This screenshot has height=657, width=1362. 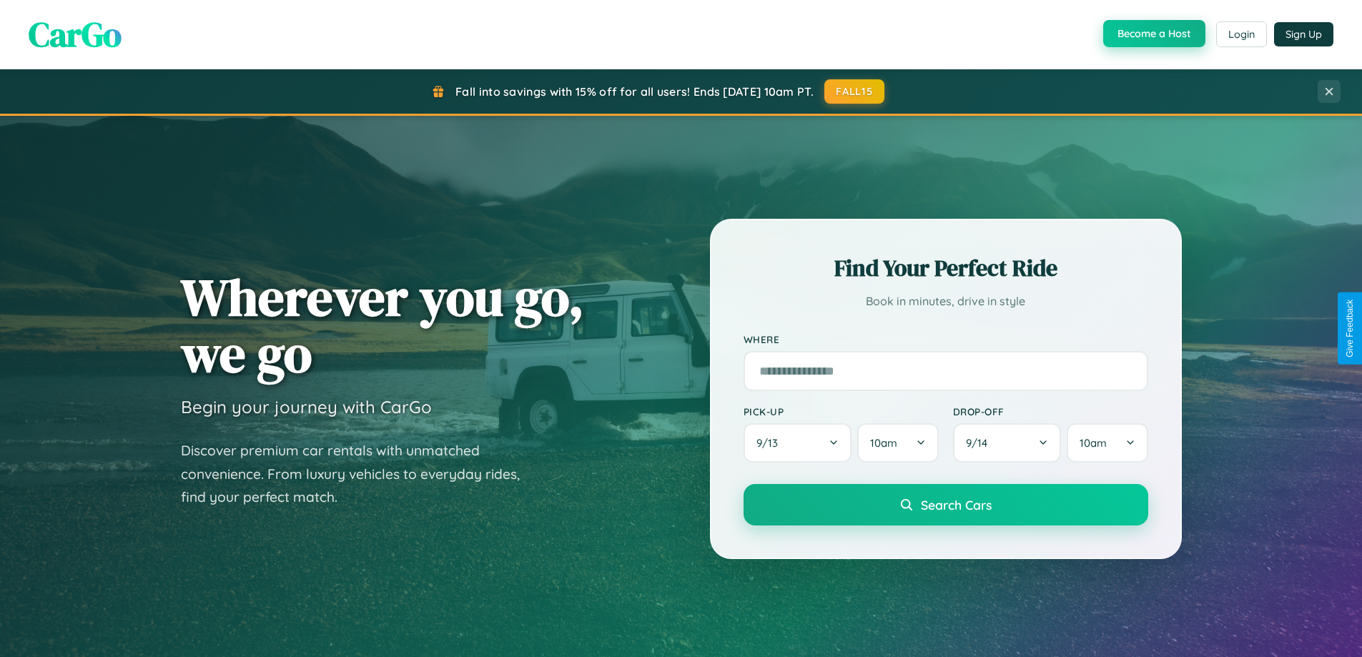 What do you see at coordinates (980, 442) in the screenshot?
I see `span: 9 / 14` at bounding box center [980, 442].